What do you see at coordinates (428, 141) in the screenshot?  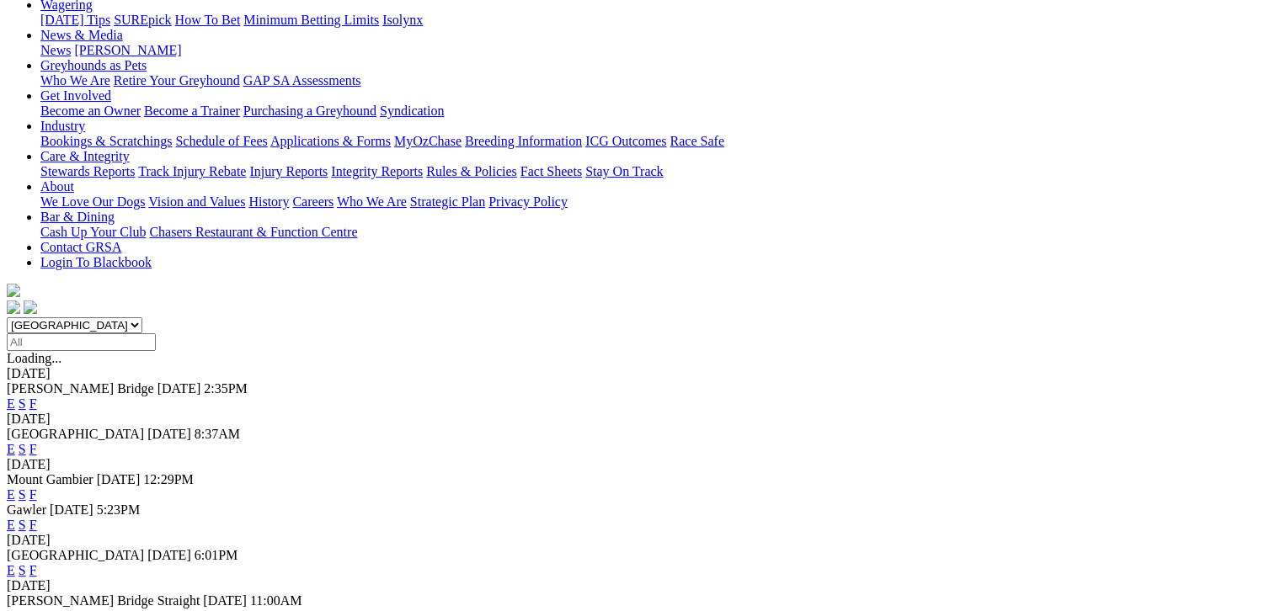 I see `a: MyOzChase` at bounding box center [428, 141].